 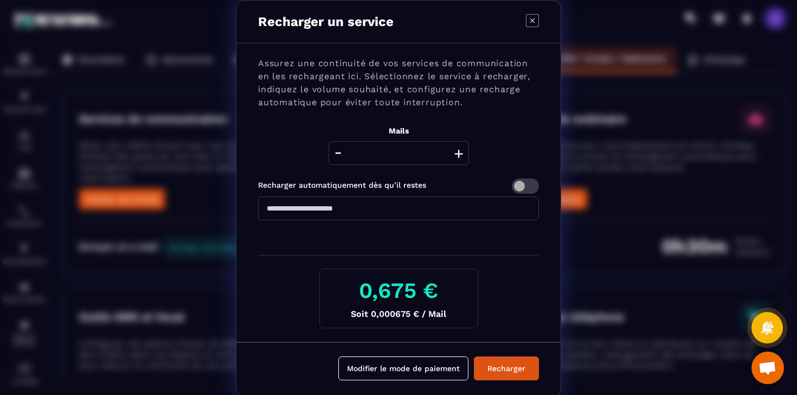 I want to click on p: Assurez une continuité de vos services de communication en les rechargeant ici. Sélectionnez le s..., so click(x=398, y=83).